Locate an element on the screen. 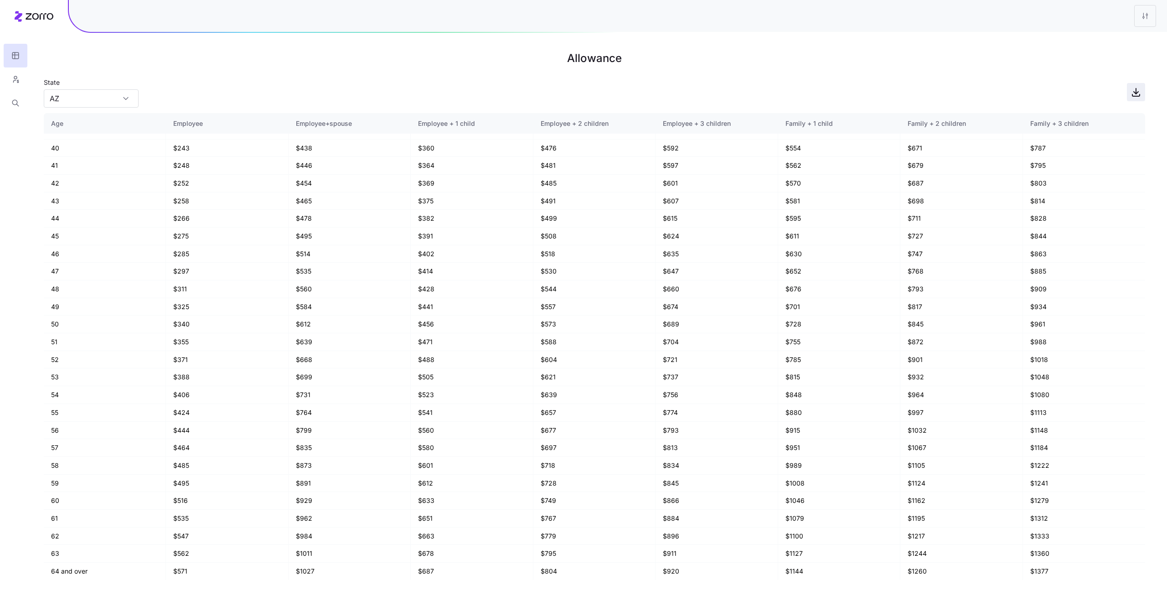  td: $424 is located at coordinates (227, 412).